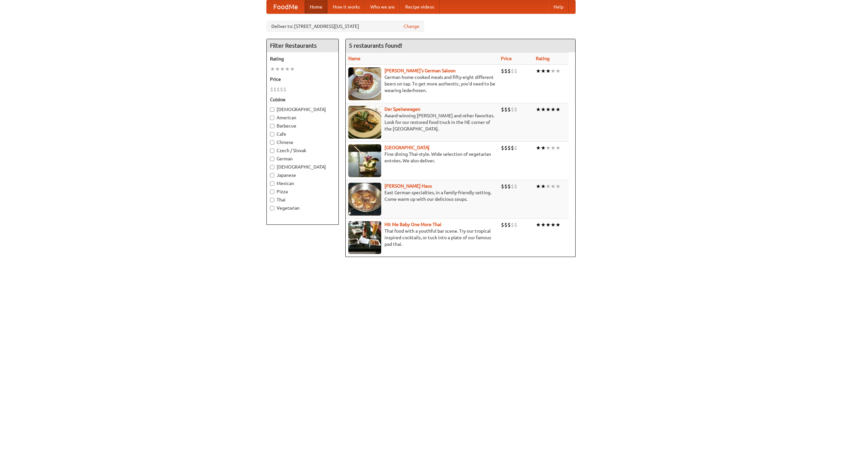 The image size is (842, 465). I want to click on input: Pizza, so click(272, 192).